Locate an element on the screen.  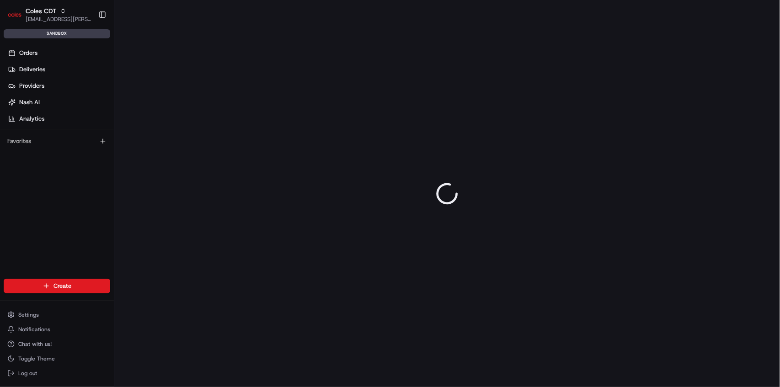
div: Favorites is located at coordinates (57, 141).